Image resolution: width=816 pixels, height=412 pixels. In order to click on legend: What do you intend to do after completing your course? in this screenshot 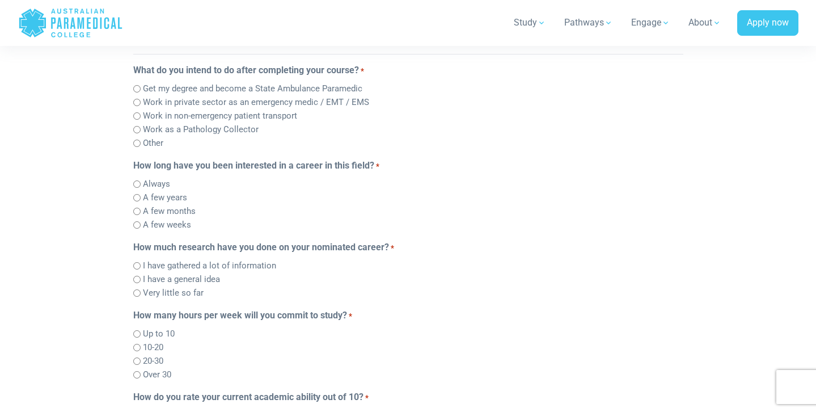, I will do `click(408, 70)`.